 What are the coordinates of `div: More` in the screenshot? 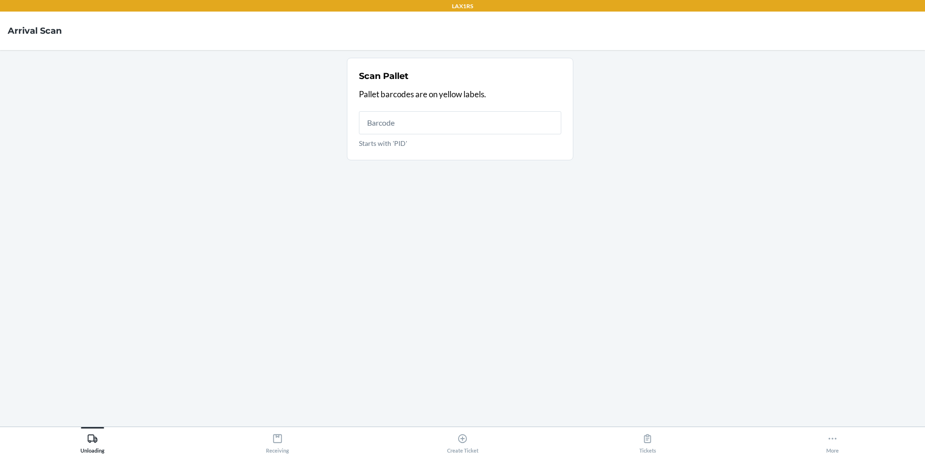 It's located at (833, 442).